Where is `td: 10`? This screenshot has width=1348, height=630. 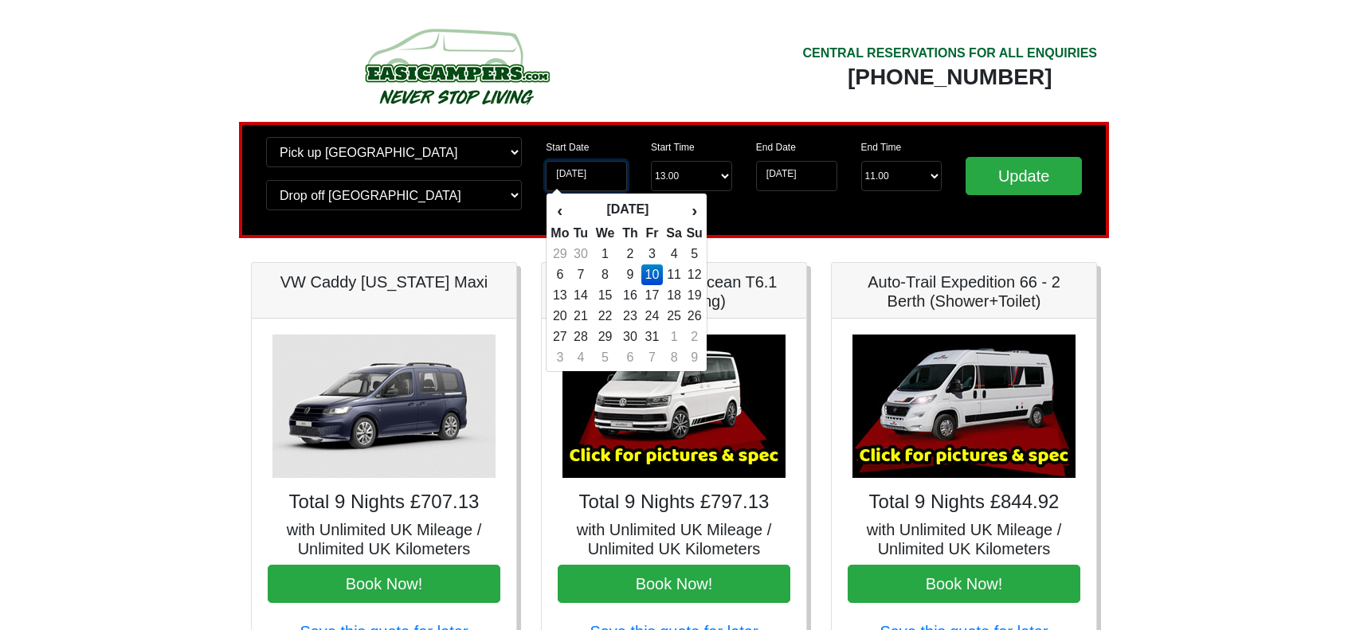 td: 10 is located at coordinates (652, 275).